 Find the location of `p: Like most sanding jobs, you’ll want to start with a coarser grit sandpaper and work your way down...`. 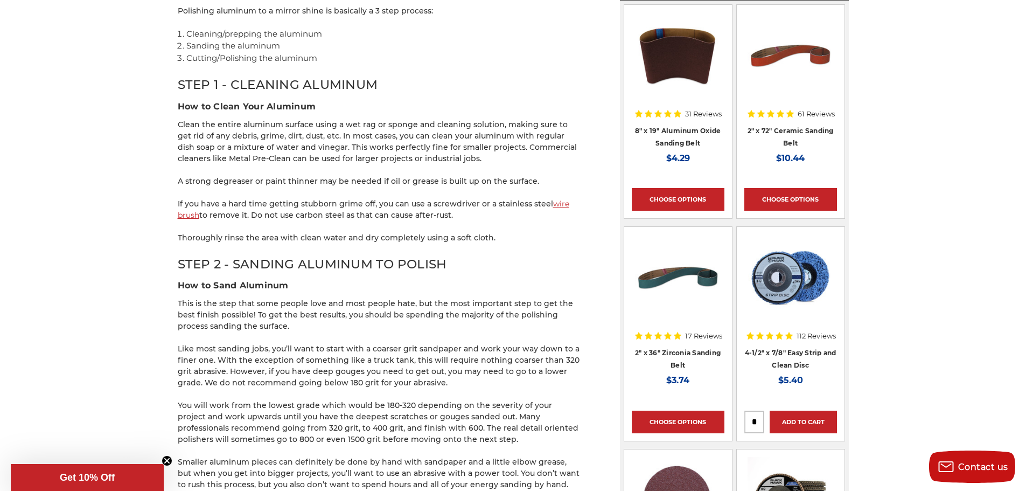

p: Like most sanding jobs, you’ll want to start with a coarser grit sandpaper and work your way down... is located at coordinates (380, 366).